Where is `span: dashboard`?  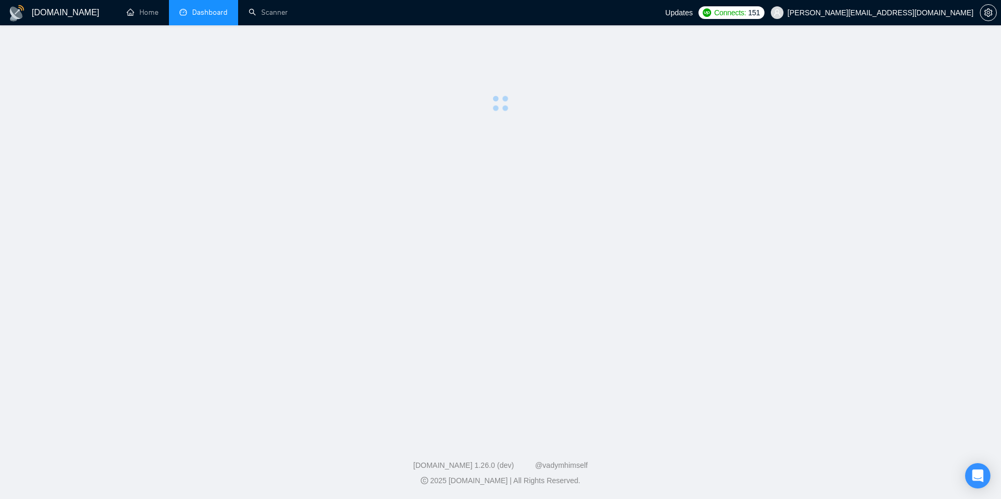
span: dashboard is located at coordinates (183, 12).